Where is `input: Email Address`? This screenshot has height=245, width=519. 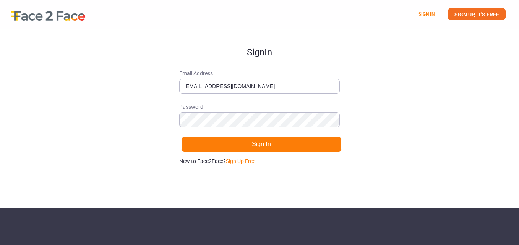 input: Email Address is located at coordinates (260, 86).